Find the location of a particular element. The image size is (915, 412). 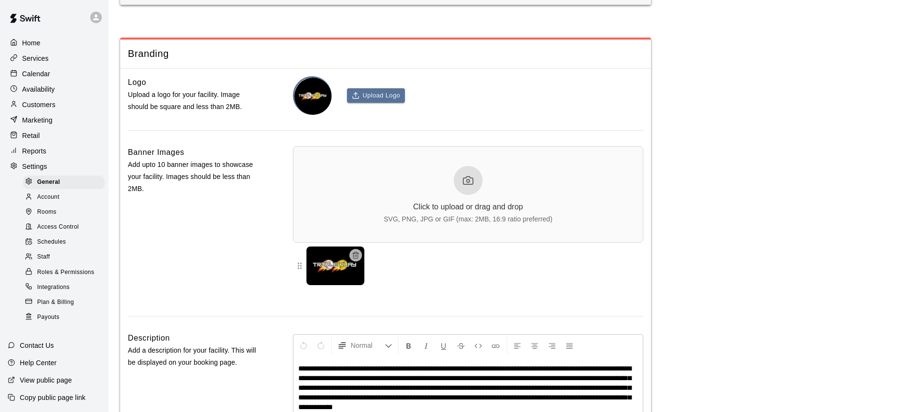

a: Calendar is located at coordinates (54, 74).